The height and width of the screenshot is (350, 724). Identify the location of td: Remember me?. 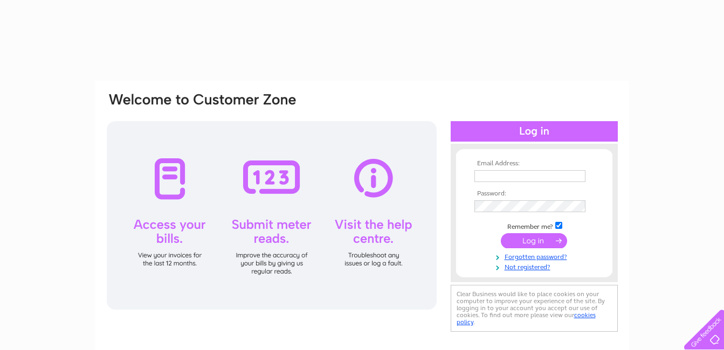
(534, 226).